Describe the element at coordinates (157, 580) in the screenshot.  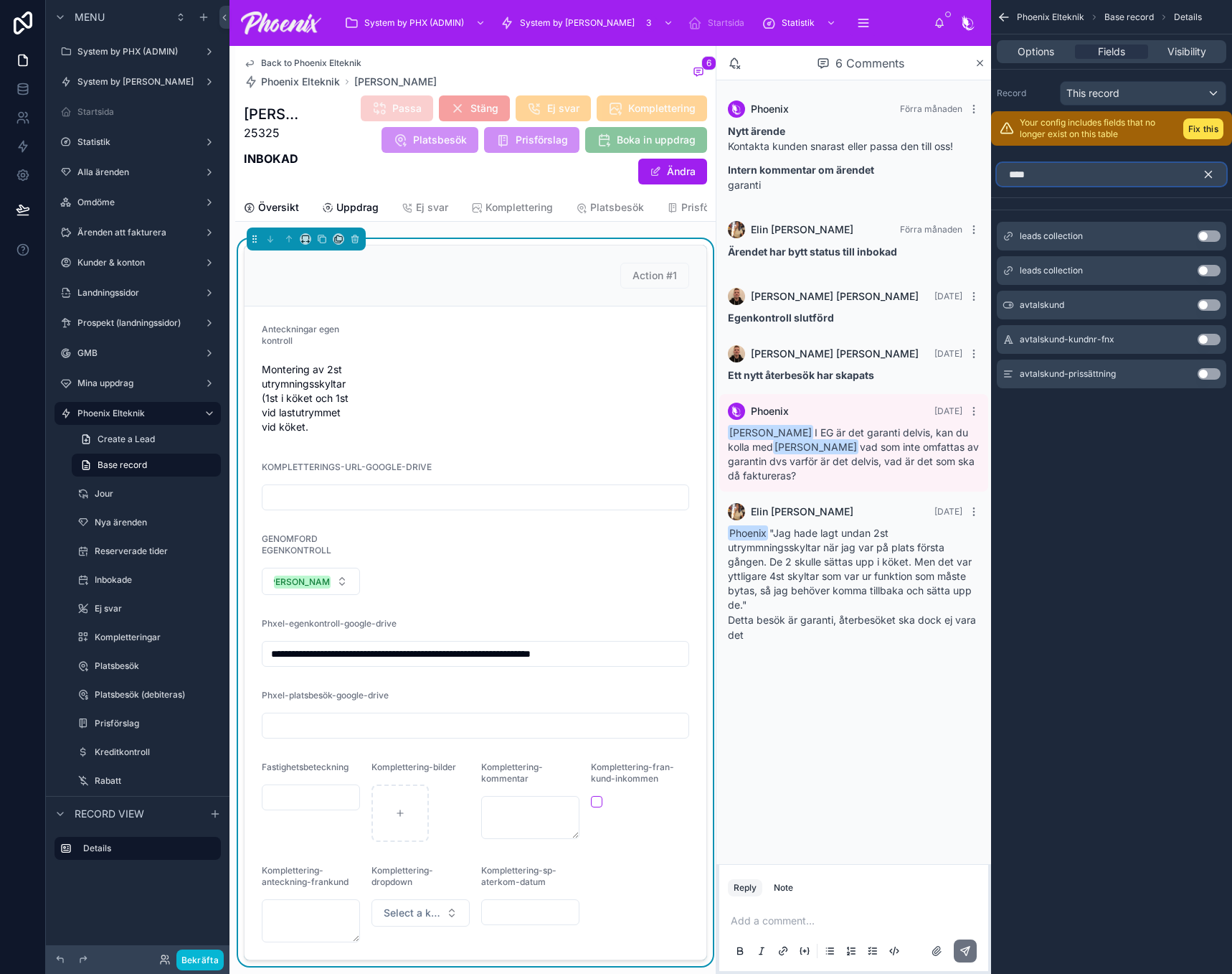
I see `label: Inbokade` at that location.